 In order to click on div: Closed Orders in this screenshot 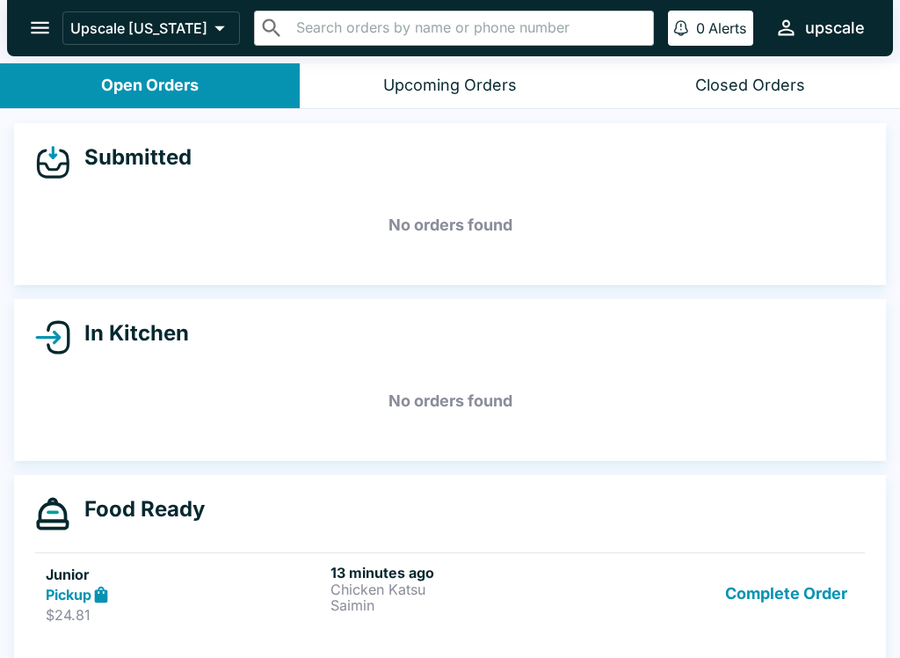, I will do `click(750, 85)`.